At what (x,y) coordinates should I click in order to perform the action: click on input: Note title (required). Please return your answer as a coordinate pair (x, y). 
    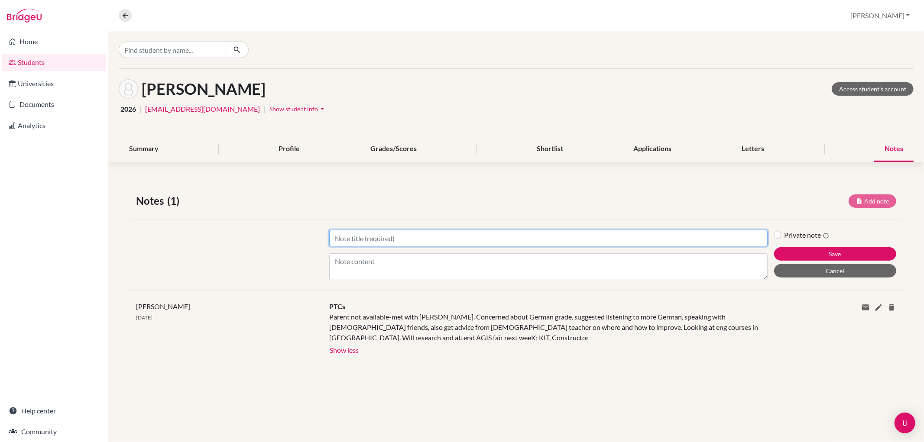
    Looking at the image, I should click on (548, 238).